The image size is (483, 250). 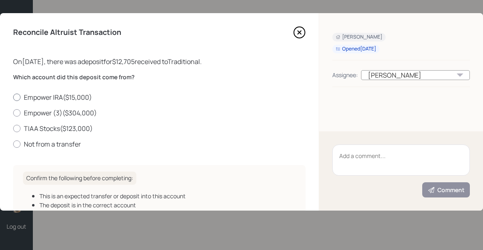 I want to click on label: Empower IRA ( $15,000 ), so click(x=159, y=97).